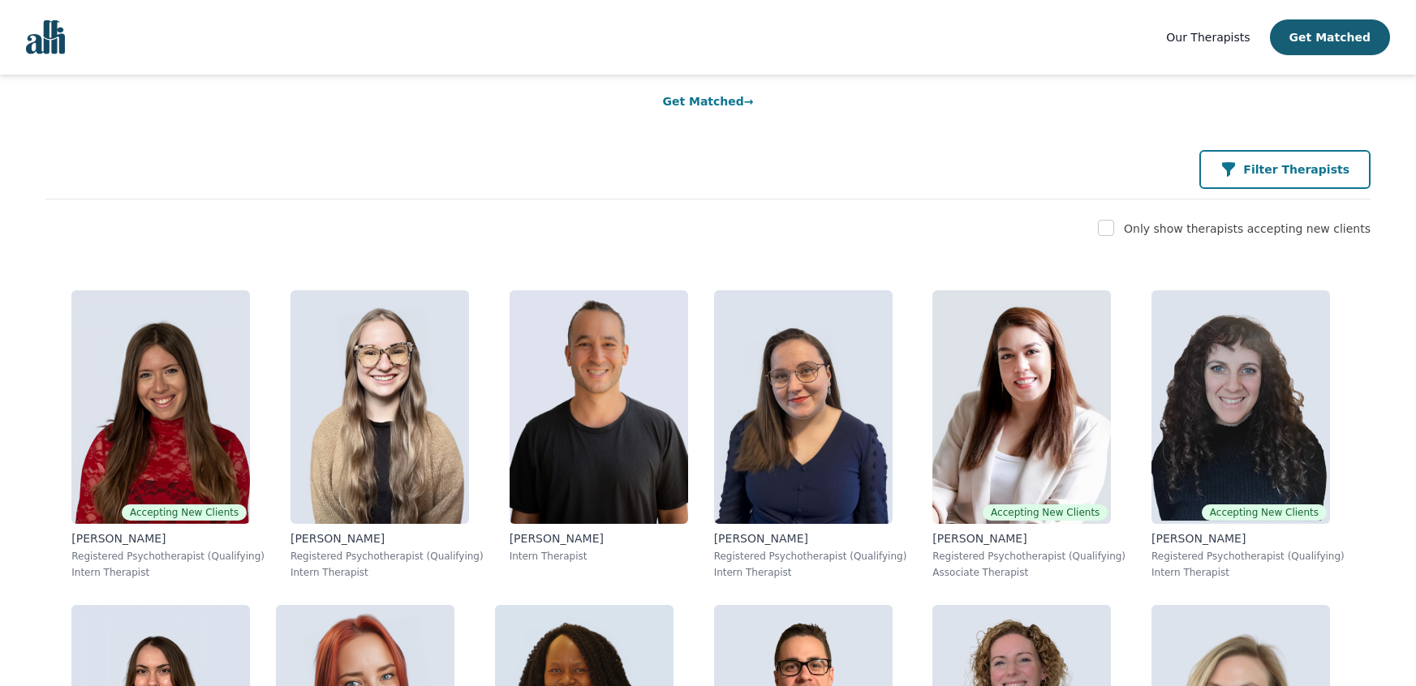 The width and height of the screenshot is (1416, 686). What do you see at coordinates (803, 407) in the screenshot?
I see `img: Vanessa_McCulloch` at bounding box center [803, 407].